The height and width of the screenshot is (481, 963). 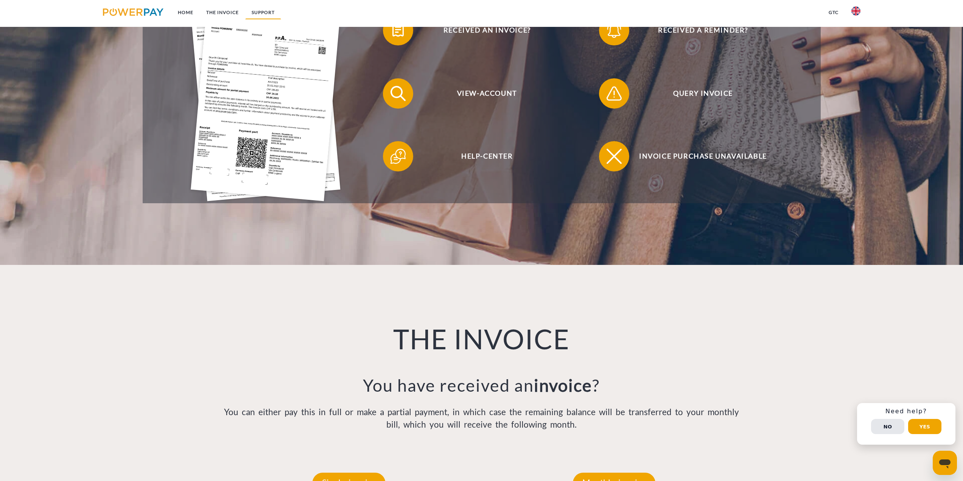 I want to click on a: View-Account, so click(x=481, y=93).